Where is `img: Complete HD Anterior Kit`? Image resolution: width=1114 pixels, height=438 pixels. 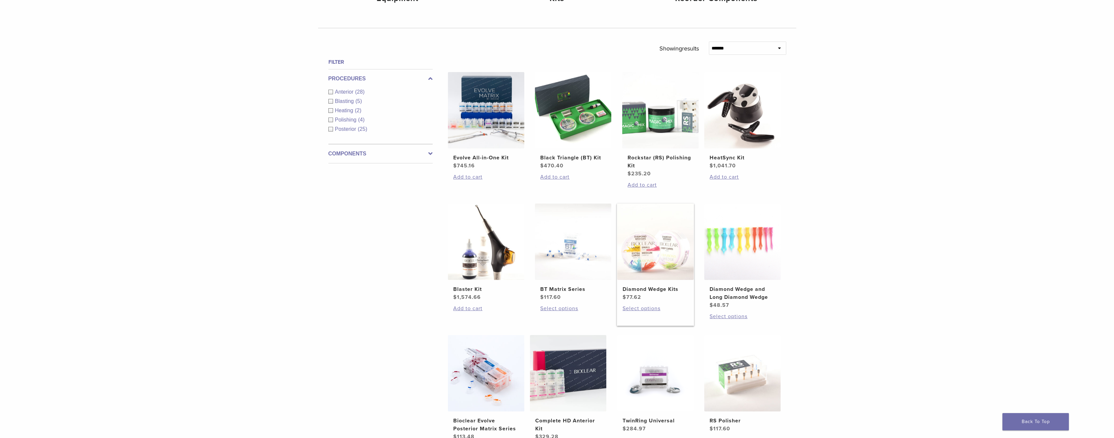
img: Complete HD Anterior Kit is located at coordinates (568, 373).